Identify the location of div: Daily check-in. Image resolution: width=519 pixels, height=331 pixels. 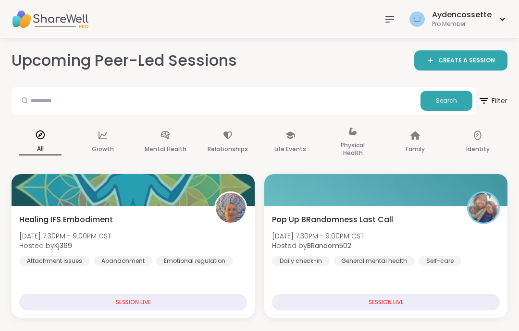
(301, 261).